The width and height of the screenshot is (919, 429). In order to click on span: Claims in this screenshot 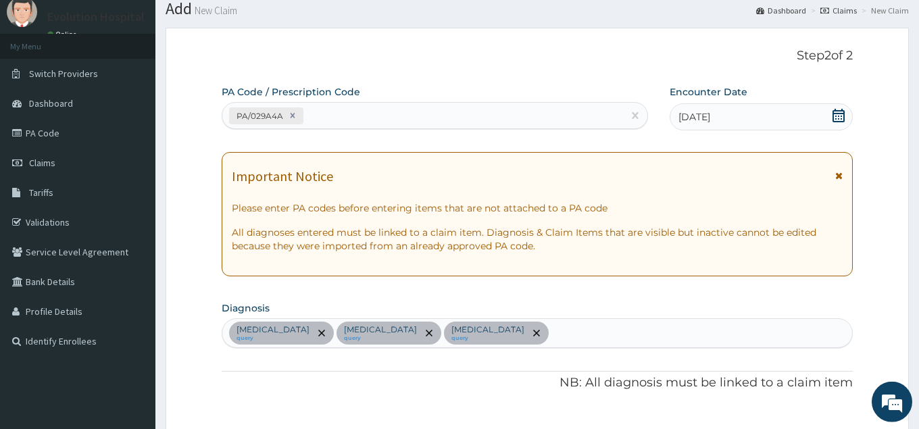, I will do `click(42, 163)`.